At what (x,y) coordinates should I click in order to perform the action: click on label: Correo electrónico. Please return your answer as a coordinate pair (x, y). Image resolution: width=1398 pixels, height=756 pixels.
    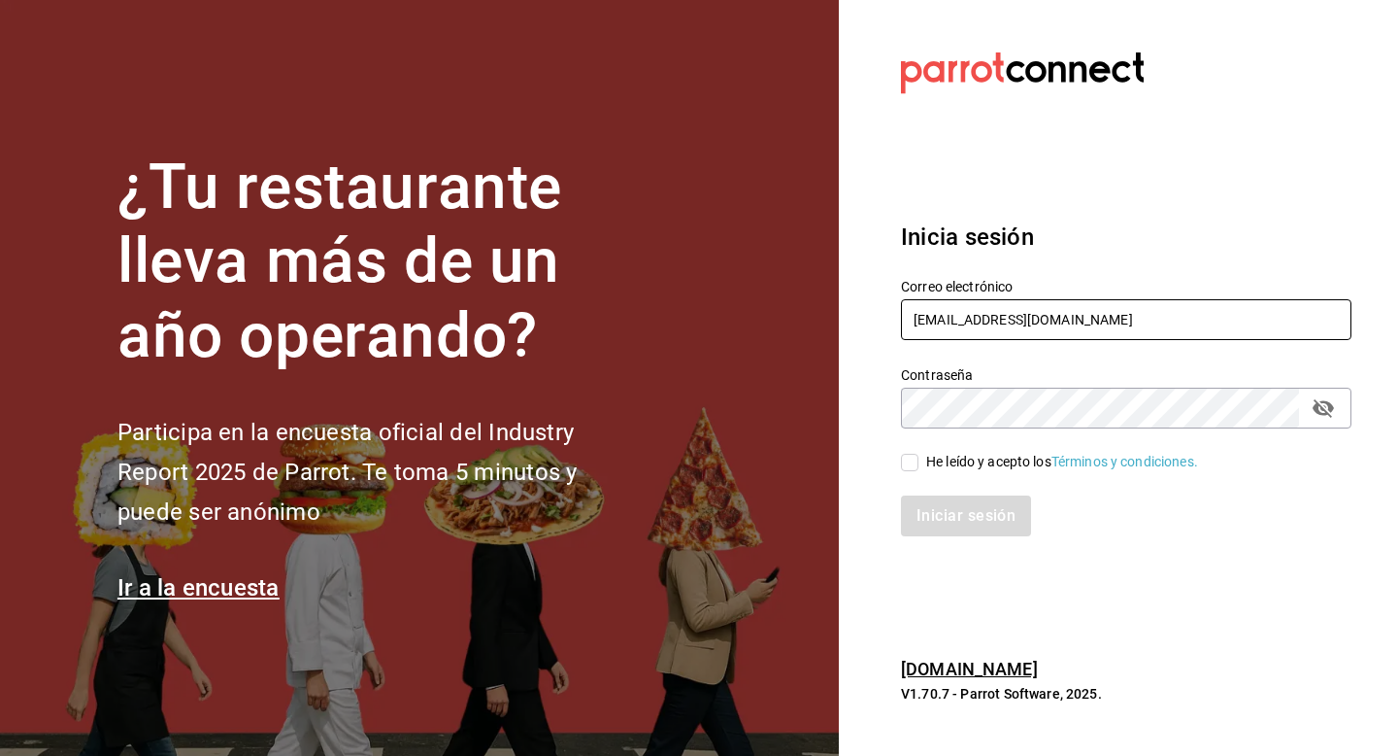
    Looking at the image, I should click on (1127, 286).